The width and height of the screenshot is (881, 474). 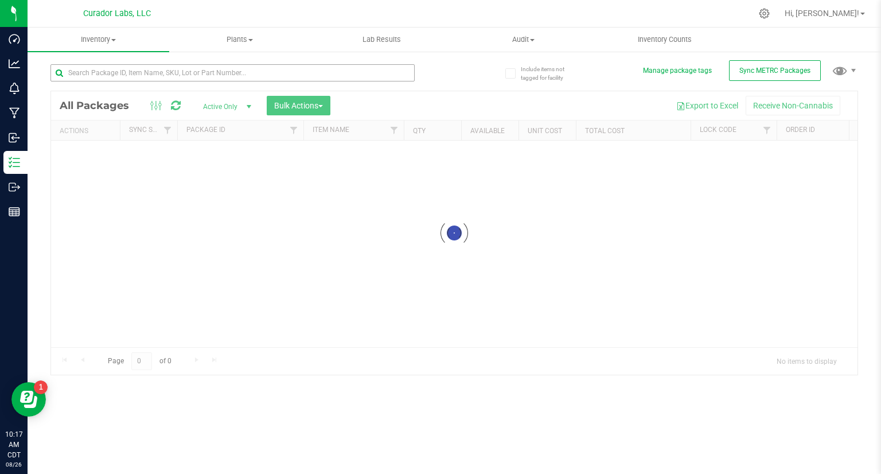 I want to click on inline-svg: Inbound, so click(x=14, y=138).